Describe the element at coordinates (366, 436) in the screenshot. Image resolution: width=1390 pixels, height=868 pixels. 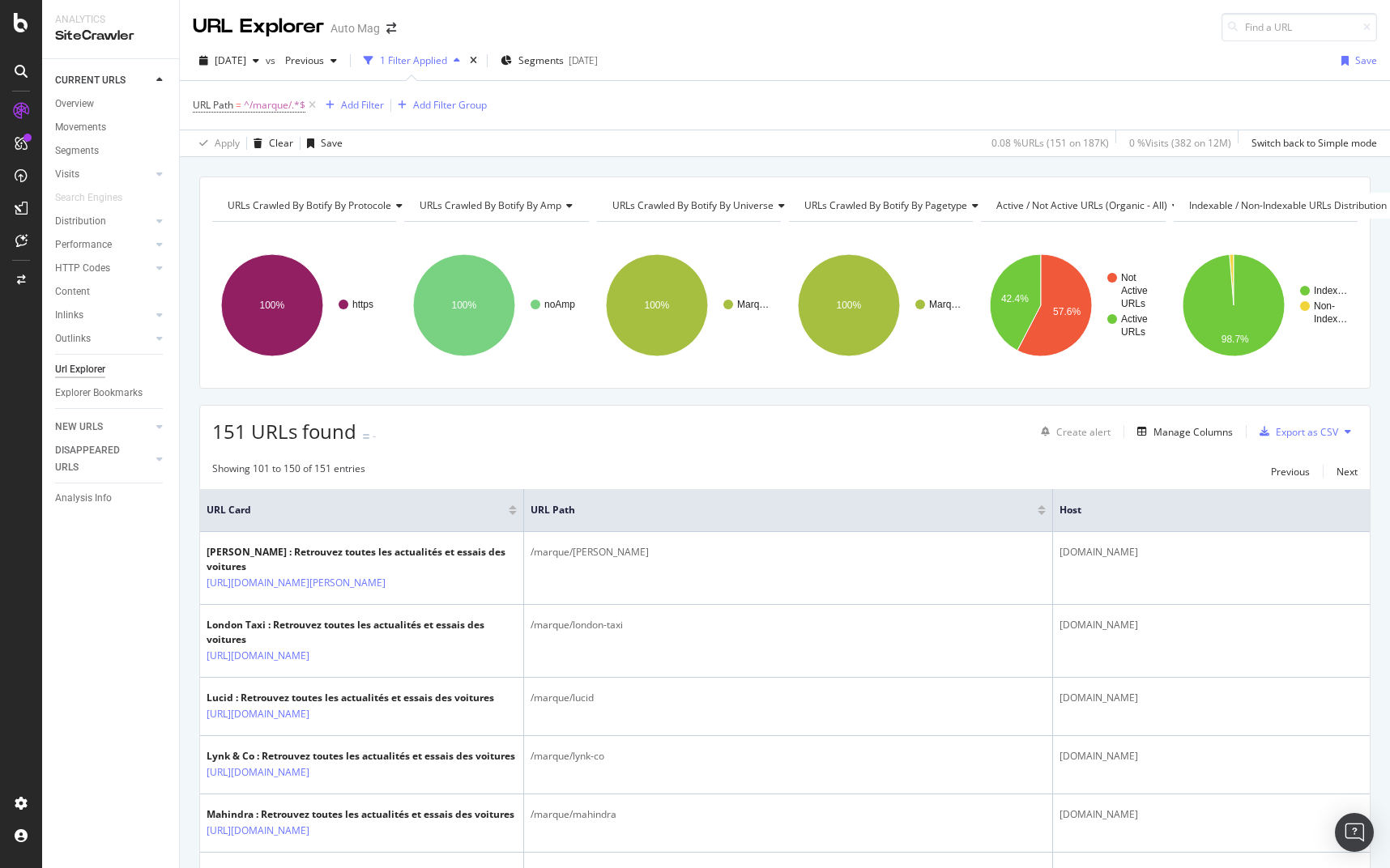
I see `img: Equal` at that location.